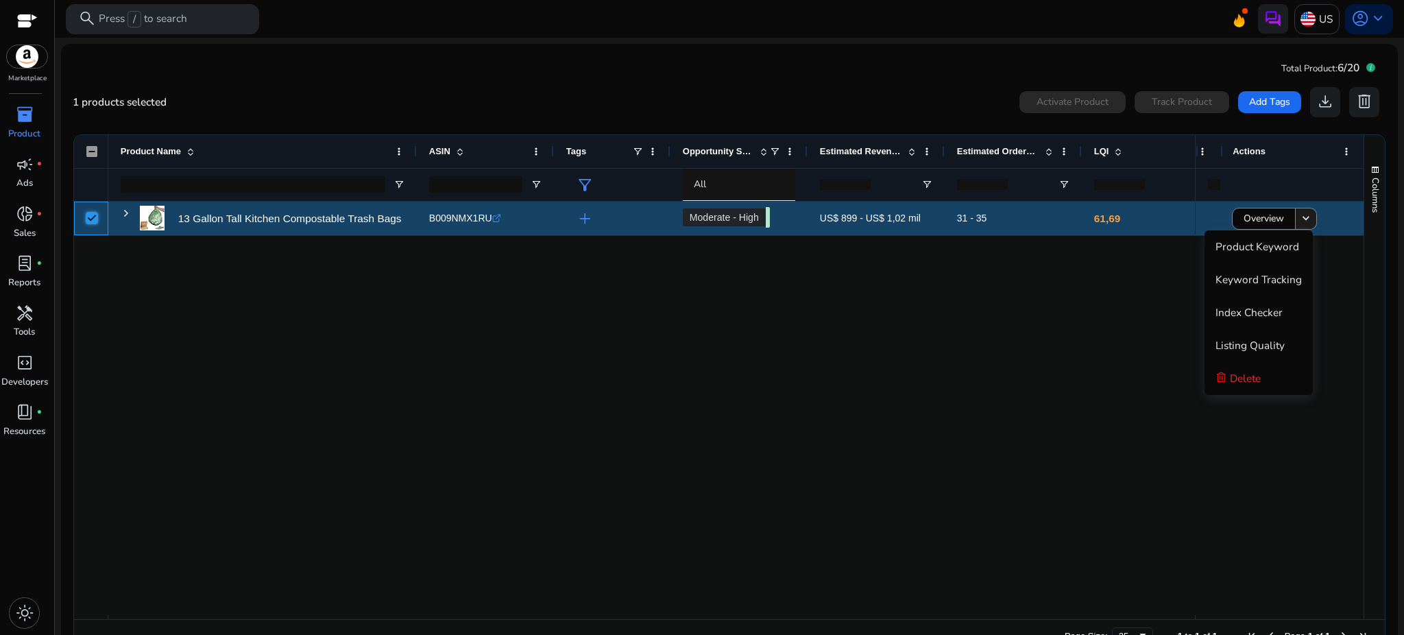 Image resolution: width=1404 pixels, height=635 pixels. I want to click on span: download, so click(1325, 101).